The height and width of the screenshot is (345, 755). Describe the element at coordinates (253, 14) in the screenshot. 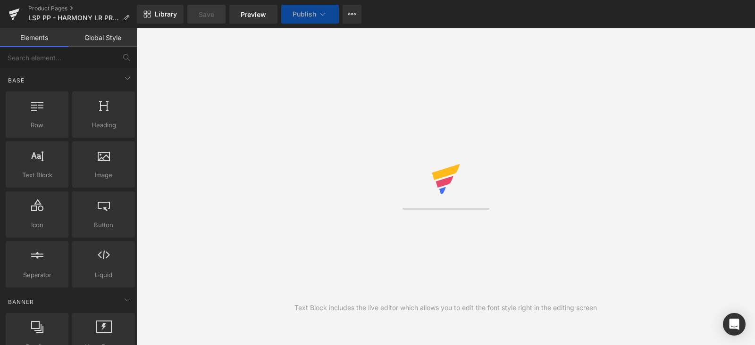

I see `span: Preview` at that location.